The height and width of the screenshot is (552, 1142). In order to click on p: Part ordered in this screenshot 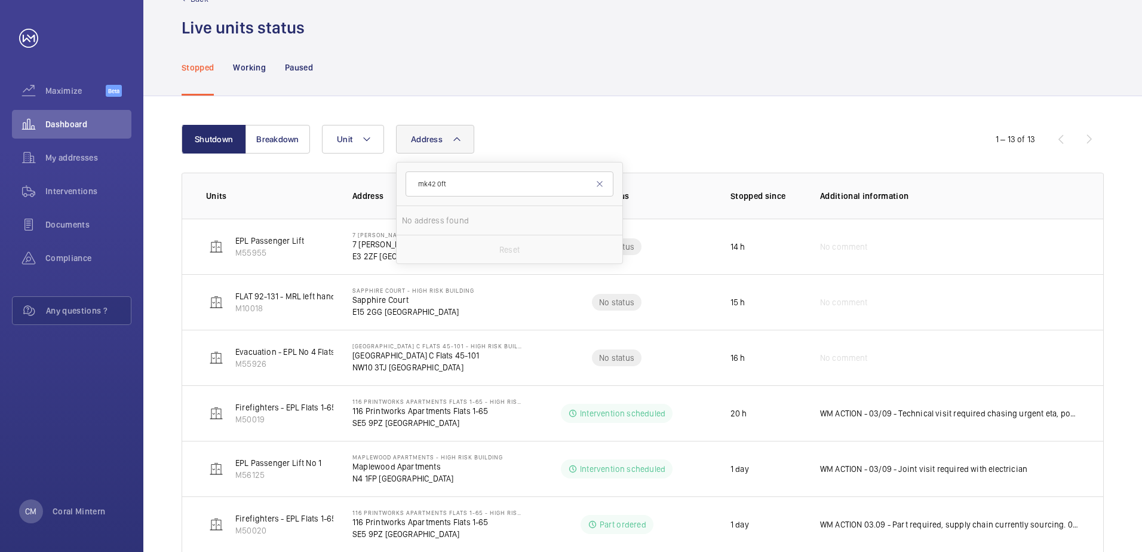, I will do `click(623, 524)`.